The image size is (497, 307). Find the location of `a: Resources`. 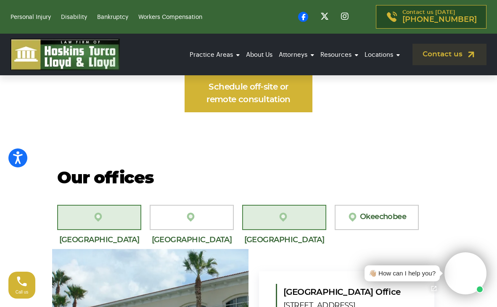

a: Resources is located at coordinates (339, 55).